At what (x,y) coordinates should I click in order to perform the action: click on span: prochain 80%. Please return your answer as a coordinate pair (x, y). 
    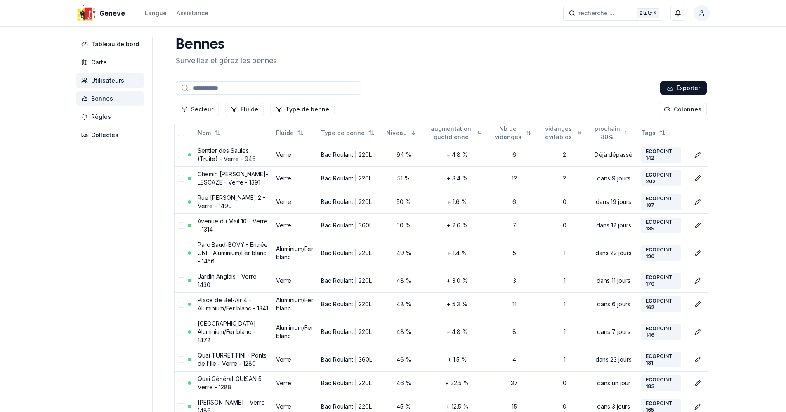
    Looking at the image, I should click on (607, 133).